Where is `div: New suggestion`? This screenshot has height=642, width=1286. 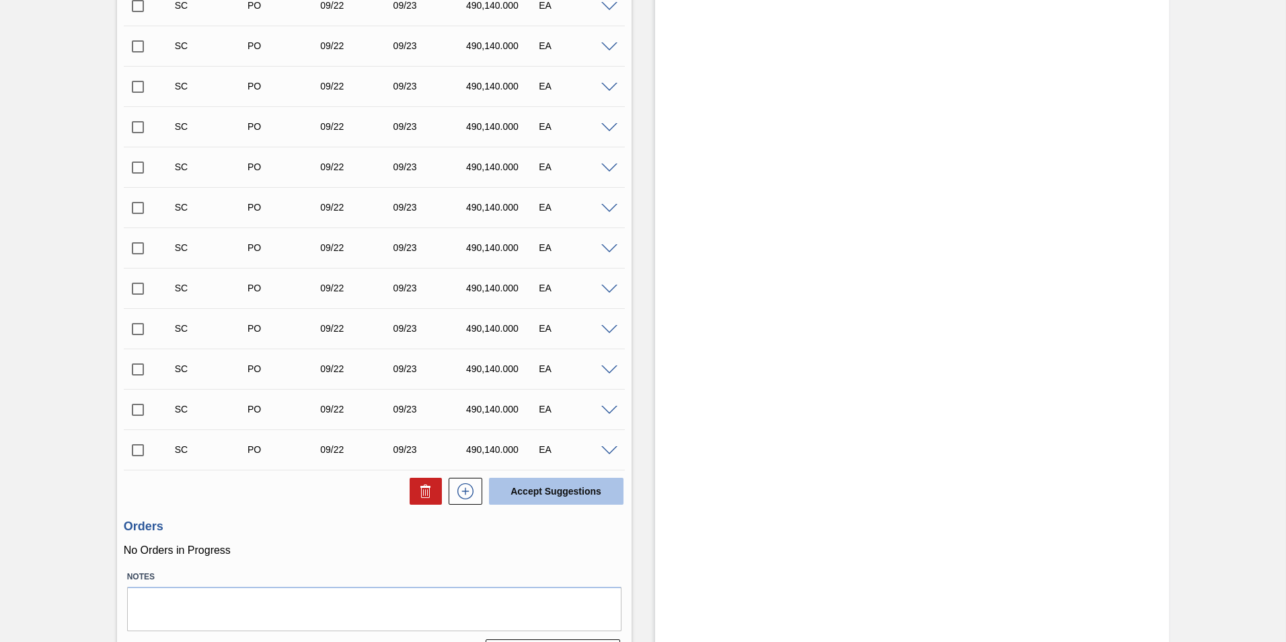 div: New suggestion is located at coordinates (462, 491).